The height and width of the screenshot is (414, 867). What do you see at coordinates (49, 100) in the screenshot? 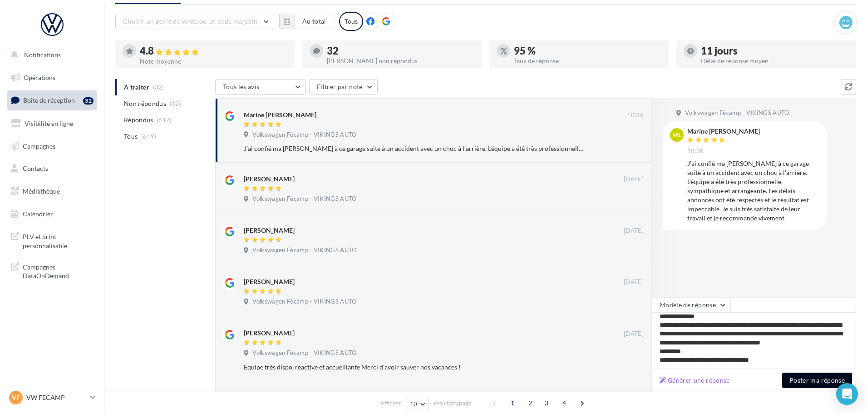
I see `span: Boîte de réception` at bounding box center [49, 100].